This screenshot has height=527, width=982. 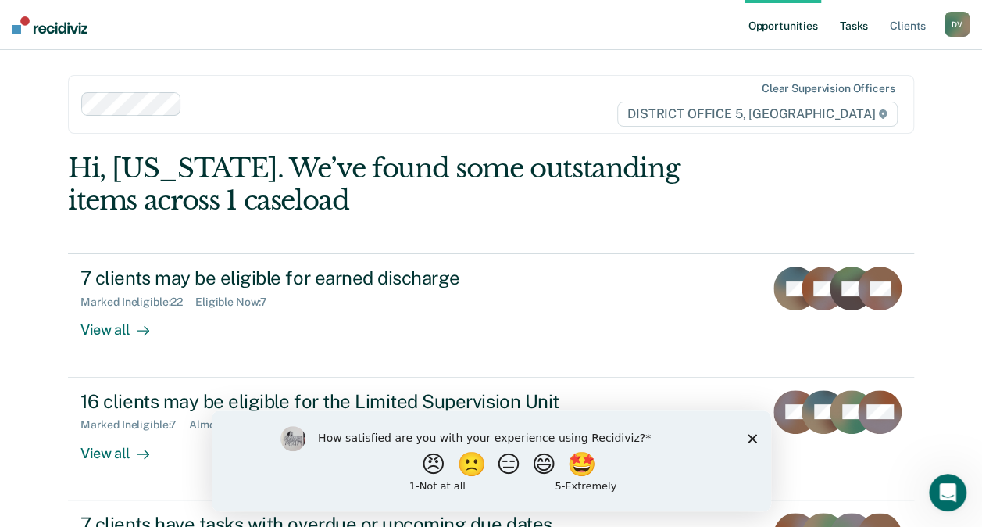 What do you see at coordinates (371, 54) in the screenshot?
I see `button: 5` at bounding box center [371, 54].